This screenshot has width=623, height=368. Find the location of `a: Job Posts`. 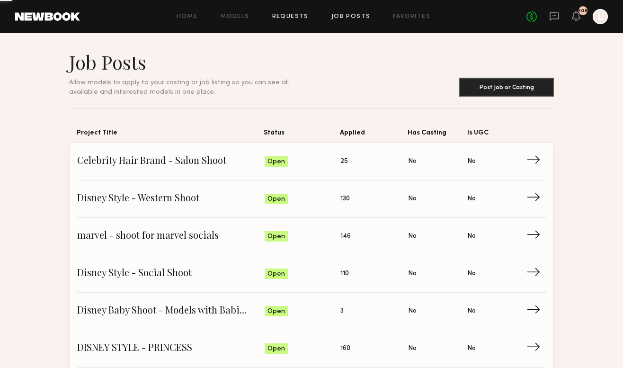

a: Job Posts is located at coordinates (351, 17).